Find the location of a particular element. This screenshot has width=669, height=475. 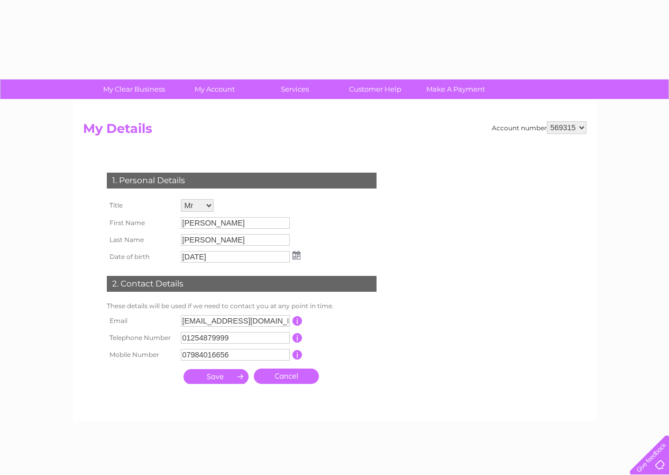

td: These details will be used if we need to contact you at any point in time. is located at coordinates (242, 306).